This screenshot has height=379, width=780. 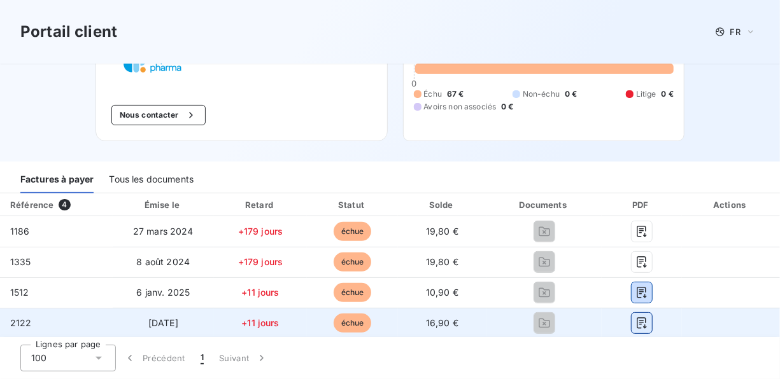 What do you see at coordinates (158, 115) in the screenshot?
I see `button: Nous contacter` at bounding box center [158, 115].